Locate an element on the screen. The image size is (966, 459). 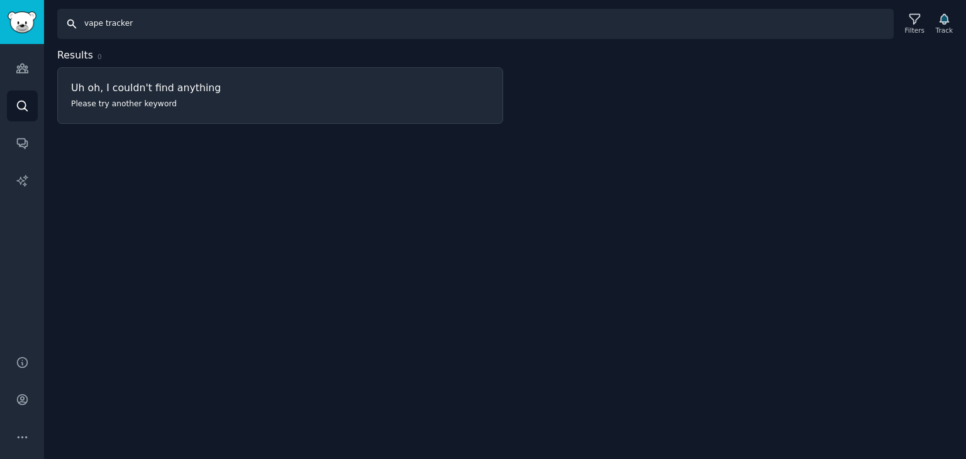
div: Track is located at coordinates (944, 30).